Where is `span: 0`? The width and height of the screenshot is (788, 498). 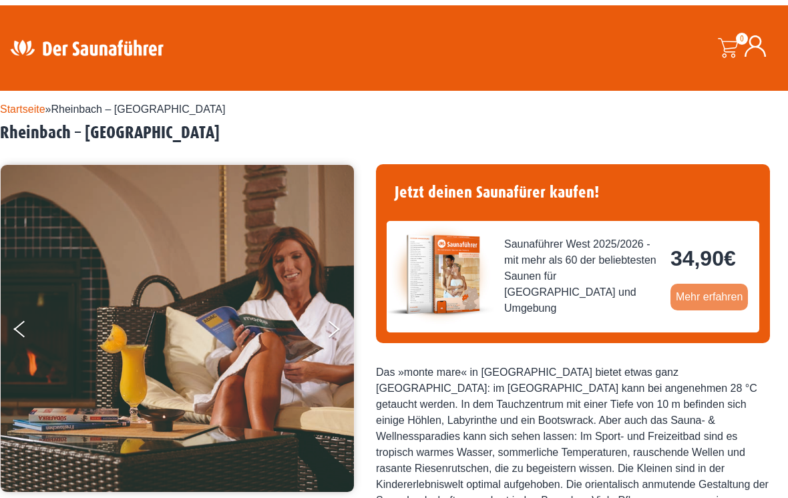 span: 0 is located at coordinates (742, 39).